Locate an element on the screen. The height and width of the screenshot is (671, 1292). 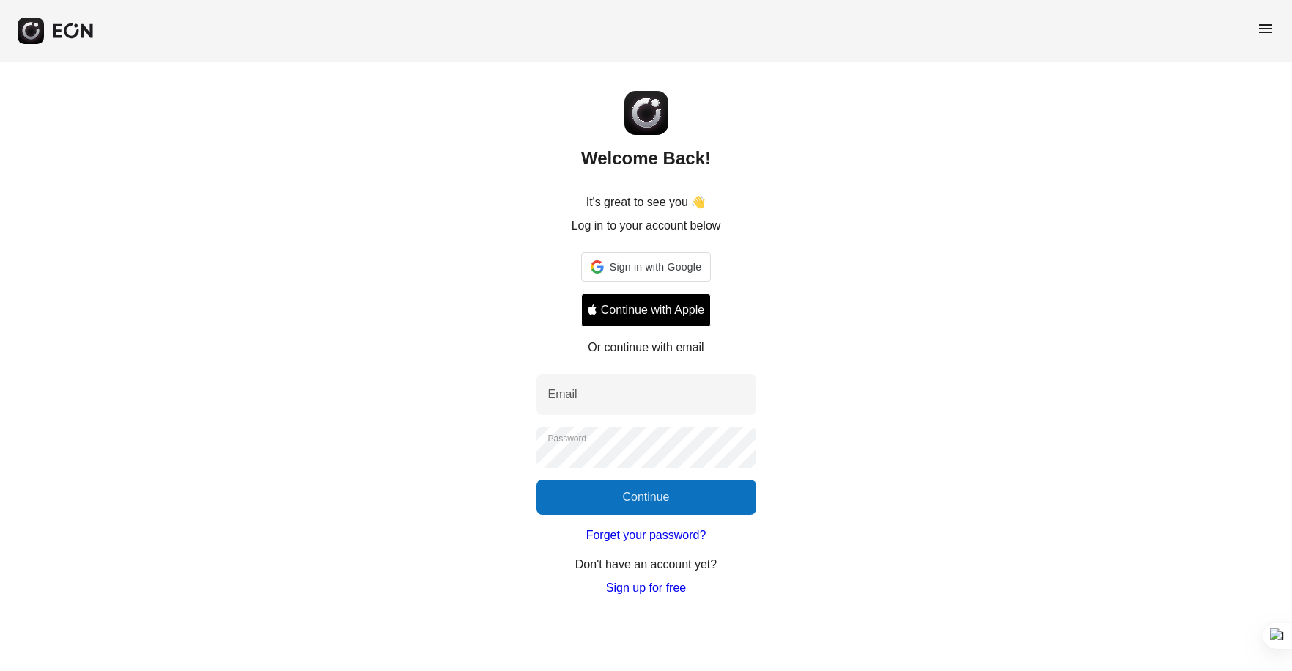
h2: Welcome Back! is located at coordinates (646, 158).